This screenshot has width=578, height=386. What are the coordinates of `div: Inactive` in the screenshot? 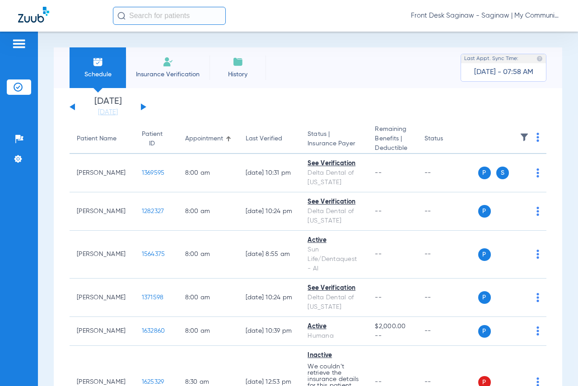 It's located at (333, 355).